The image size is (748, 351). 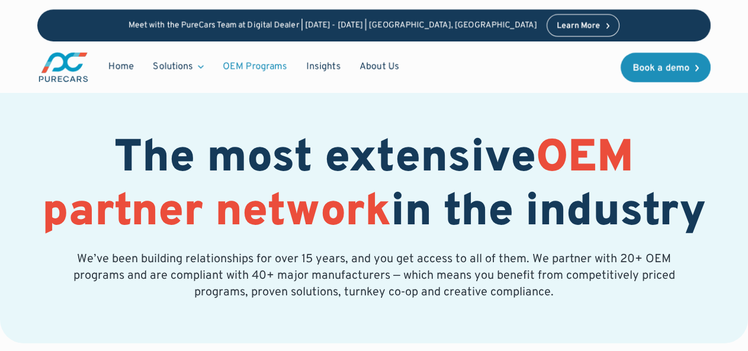 What do you see at coordinates (121, 67) in the screenshot?
I see `a: Home` at bounding box center [121, 67].